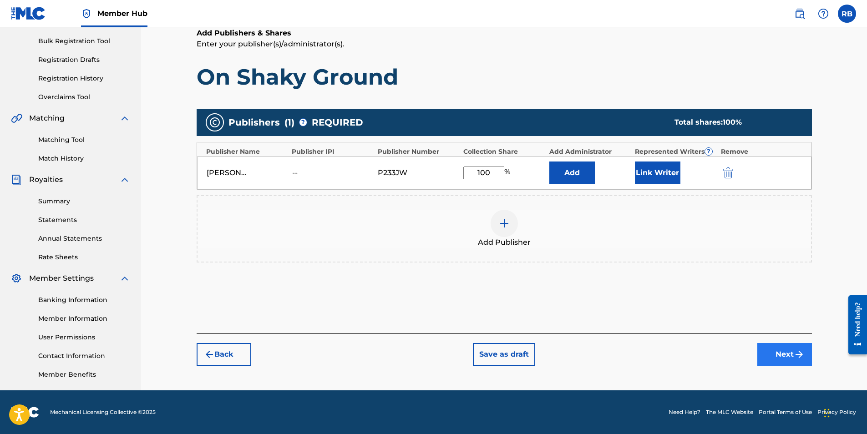  What do you see at coordinates (84, 239) in the screenshot?
I see `a: Annual Statements` at bounding box center [84, 239].